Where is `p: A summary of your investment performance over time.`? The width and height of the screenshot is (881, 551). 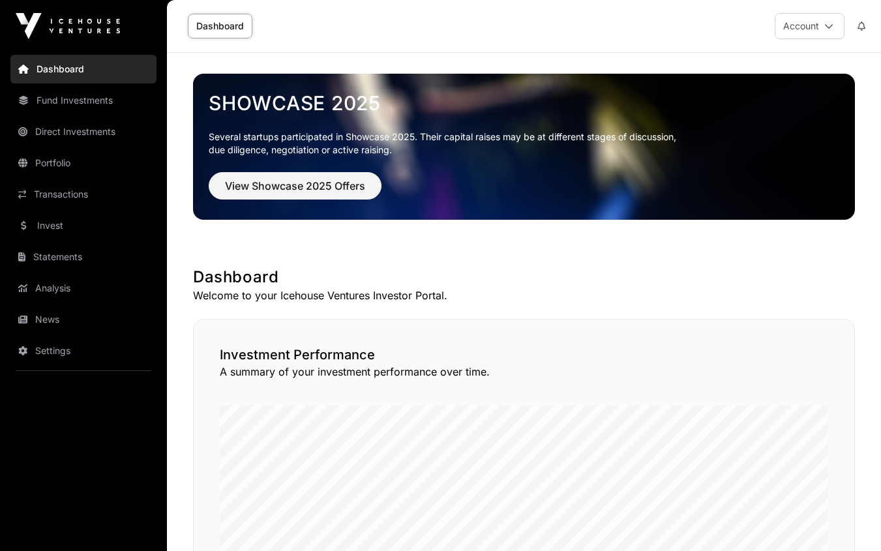
p: A summary of your investment performance over time. is located at coordinates (523, 372).